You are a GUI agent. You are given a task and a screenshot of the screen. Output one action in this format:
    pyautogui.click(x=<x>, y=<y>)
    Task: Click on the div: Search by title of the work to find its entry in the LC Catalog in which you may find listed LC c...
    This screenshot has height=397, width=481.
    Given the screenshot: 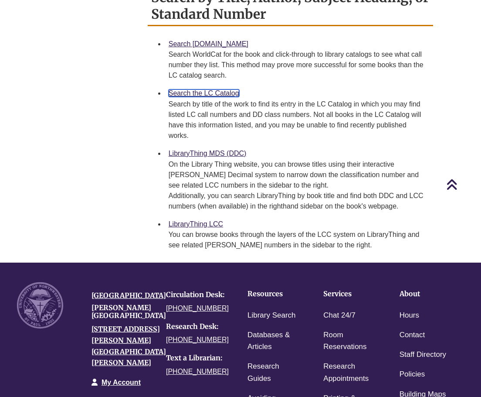 What is the action you would take?
    pyautogui.click(x=297, y=120)
    